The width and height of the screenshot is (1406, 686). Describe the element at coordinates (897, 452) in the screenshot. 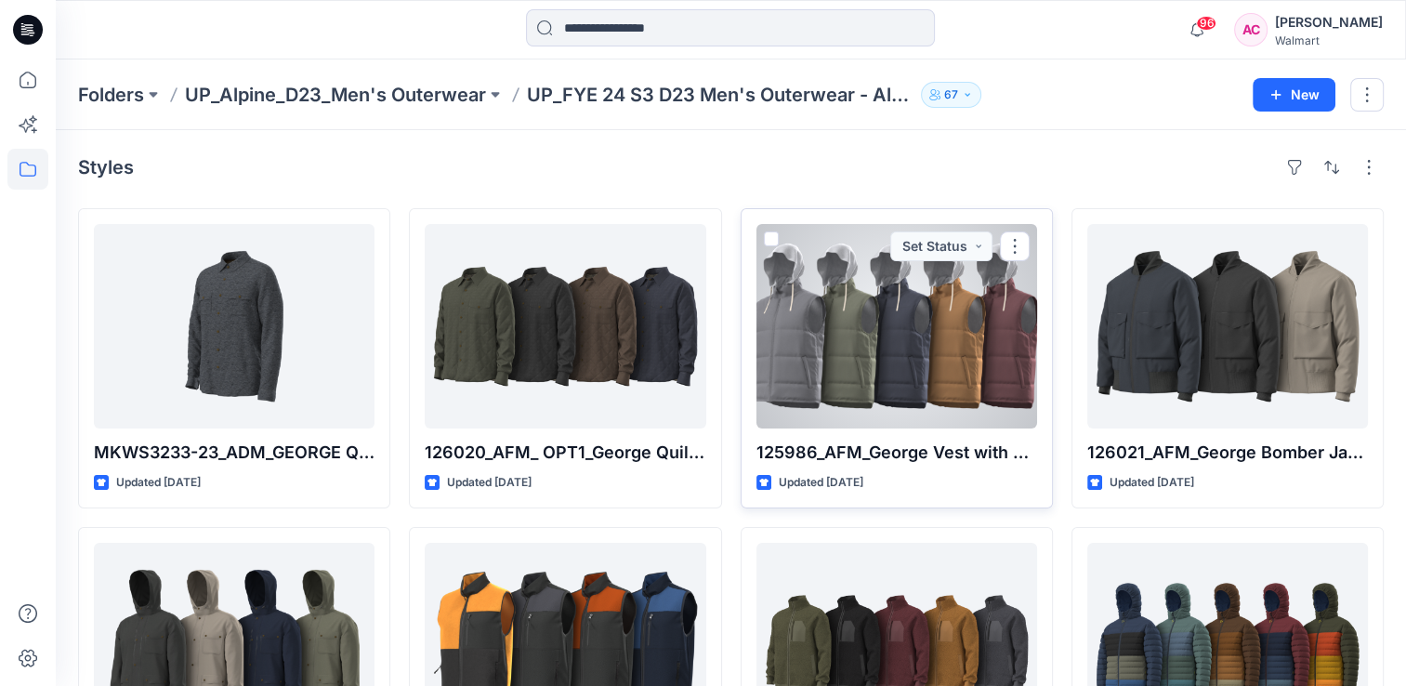

I see `p: 125986_AFM_George Vest with Removable Hood` at that location.